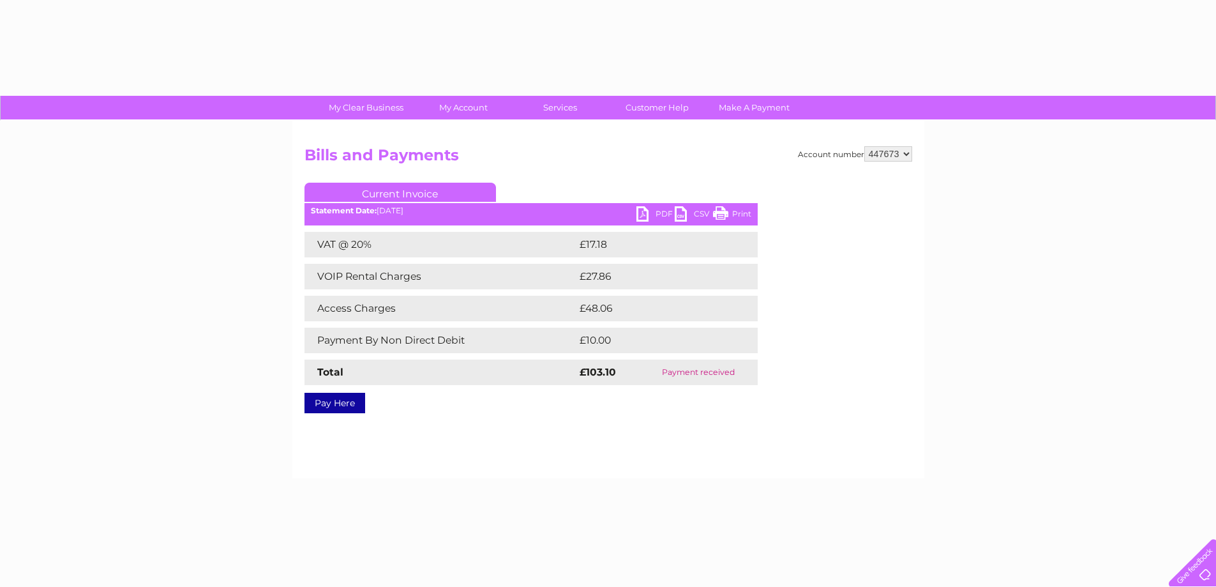 Image resolution: width=1216 pixels, height=587 pixels. I want to click on strong: £103.10, so click(598, 372).